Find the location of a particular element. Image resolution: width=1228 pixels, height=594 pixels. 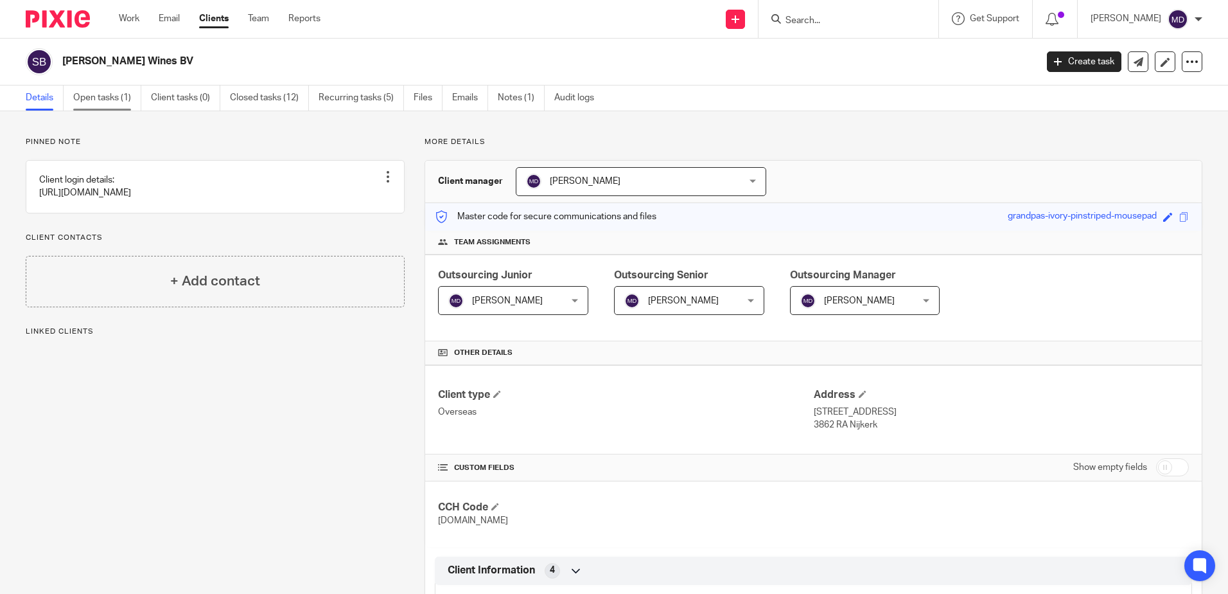

a: Reports is located at coordinates (304, 19).